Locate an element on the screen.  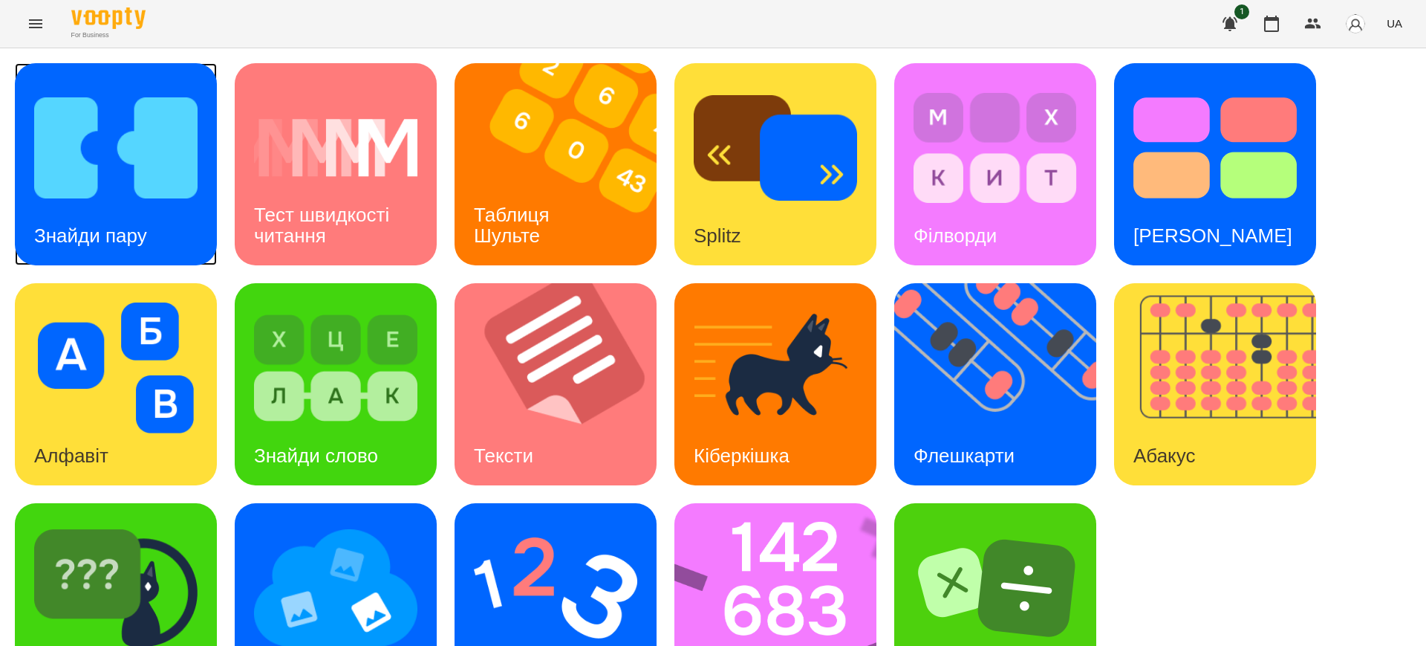
a: АлфавітАлфавіт is located at coordinates (116, 384).